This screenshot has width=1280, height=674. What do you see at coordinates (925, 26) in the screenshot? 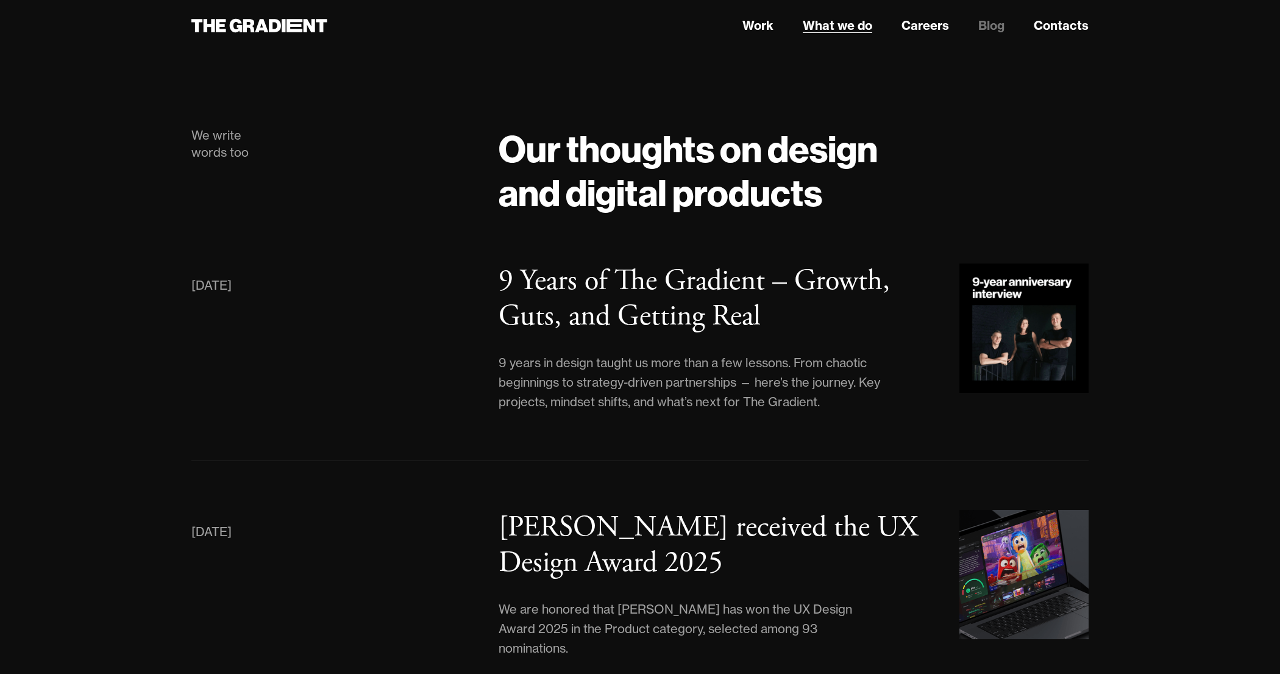
I see `a: Careers` at bounding box center [925, 26].